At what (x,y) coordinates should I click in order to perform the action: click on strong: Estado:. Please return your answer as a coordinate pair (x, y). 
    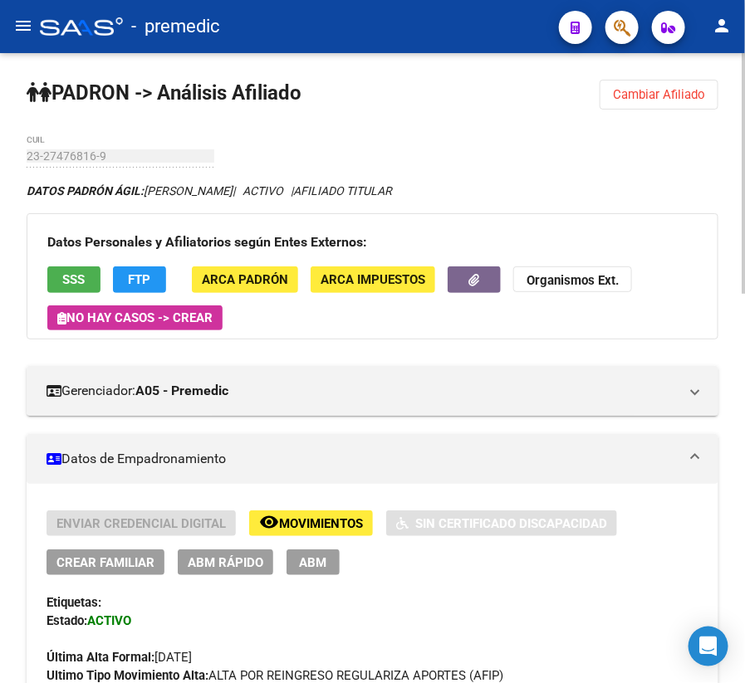
    Looking at the image, I should click on (66, 621).